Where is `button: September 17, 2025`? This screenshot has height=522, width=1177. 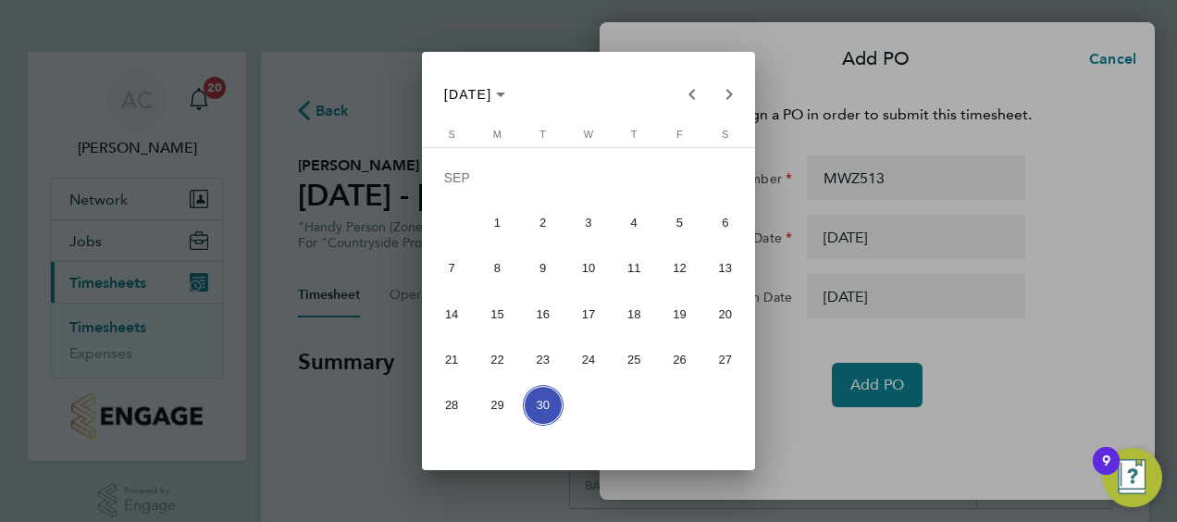 button: September 17, 2025 is located at coordinates (588, 314).